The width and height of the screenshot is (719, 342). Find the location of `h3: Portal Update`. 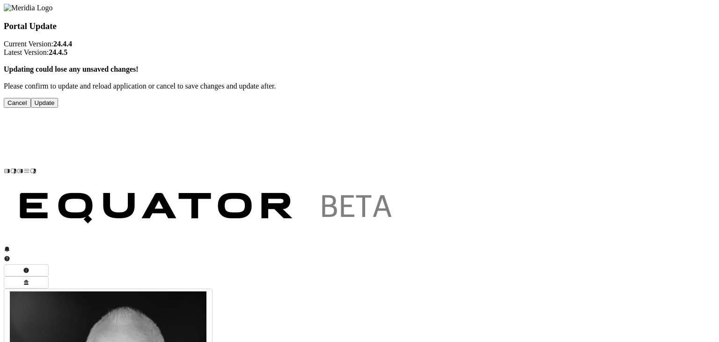

h3: Portal Update is located at coordinates (360, 26).